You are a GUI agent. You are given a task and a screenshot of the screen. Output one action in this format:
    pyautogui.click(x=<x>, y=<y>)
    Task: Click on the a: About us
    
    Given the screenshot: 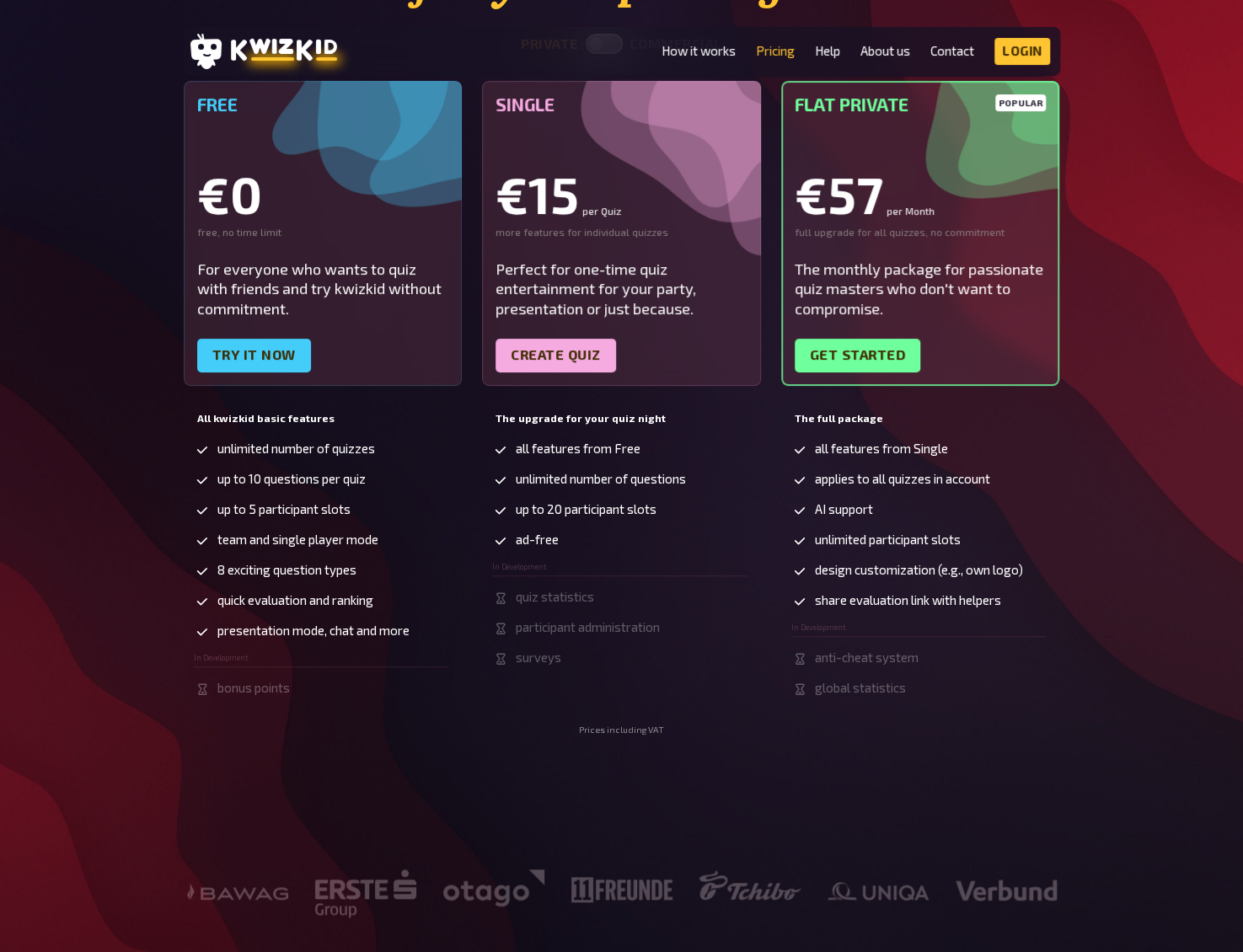 What is the action you would take?
    pyautogui.click(x=885, y=50)
    